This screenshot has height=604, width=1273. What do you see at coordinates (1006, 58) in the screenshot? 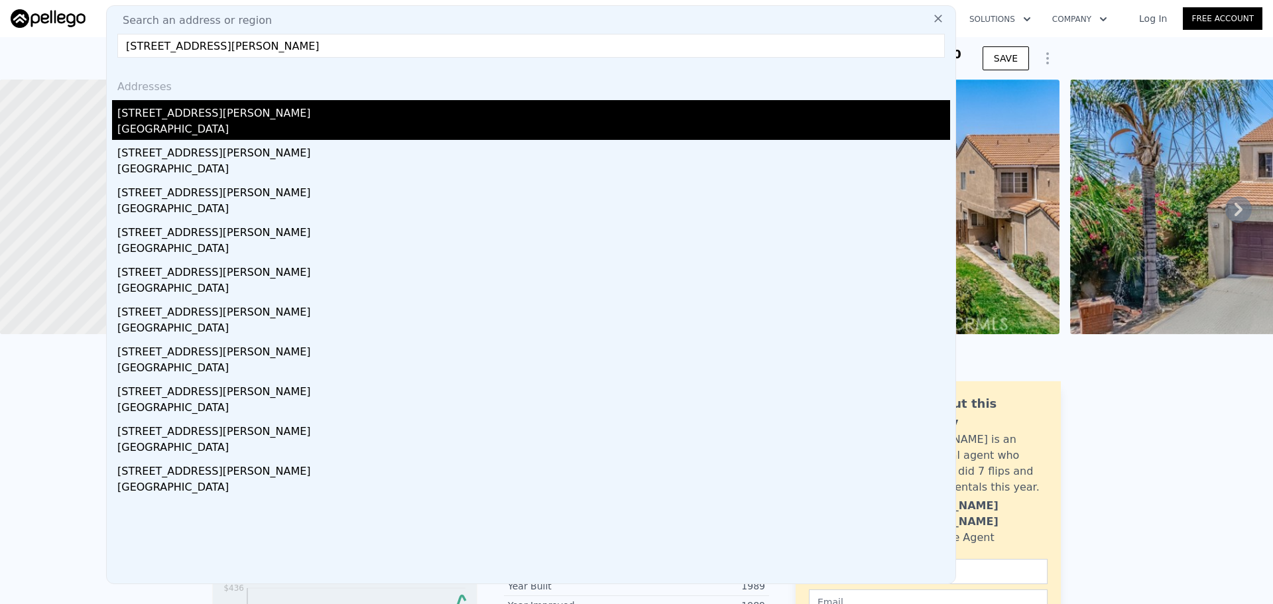
I see `button: SAVE` at bounding box center [1006, 58].